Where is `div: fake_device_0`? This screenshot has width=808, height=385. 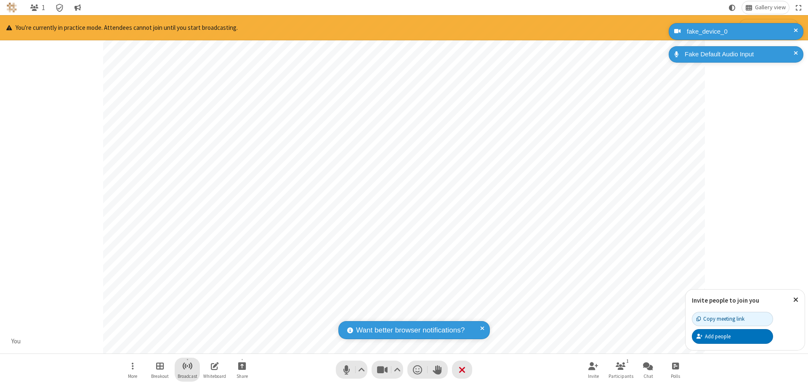 div: fake_device_0 is located at coordinates (740, 32).